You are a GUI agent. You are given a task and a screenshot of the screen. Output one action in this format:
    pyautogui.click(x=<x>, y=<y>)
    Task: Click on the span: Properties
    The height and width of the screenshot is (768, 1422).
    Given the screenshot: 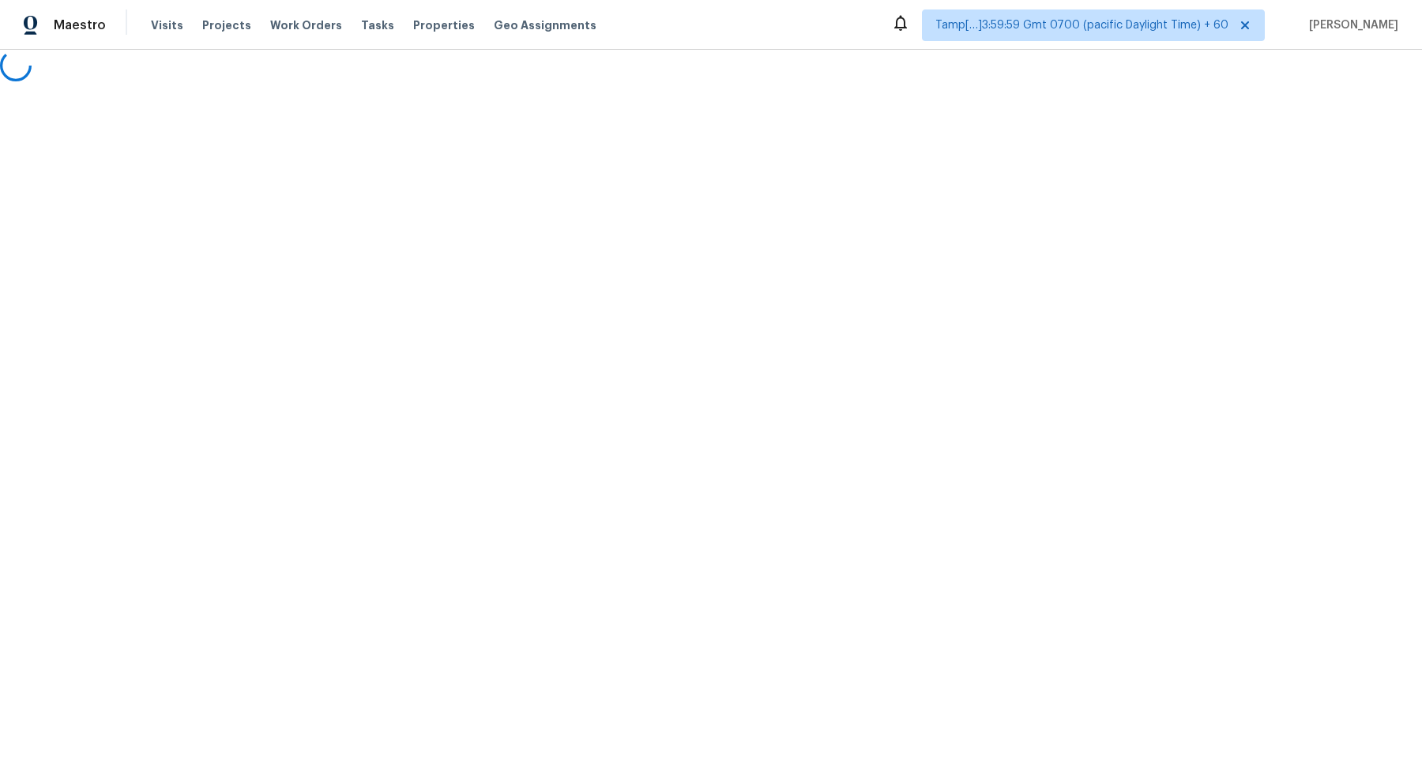 What is the action you would take?
    pyautogui.click(x=444, y=25)
    